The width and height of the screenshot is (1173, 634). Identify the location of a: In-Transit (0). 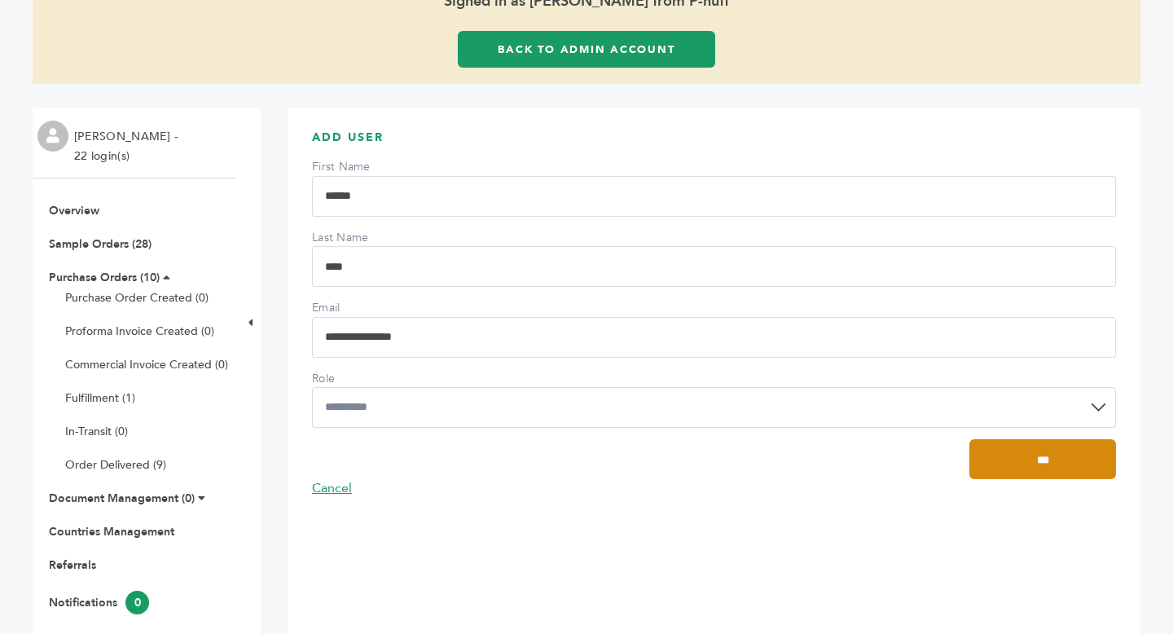
(96, 431).